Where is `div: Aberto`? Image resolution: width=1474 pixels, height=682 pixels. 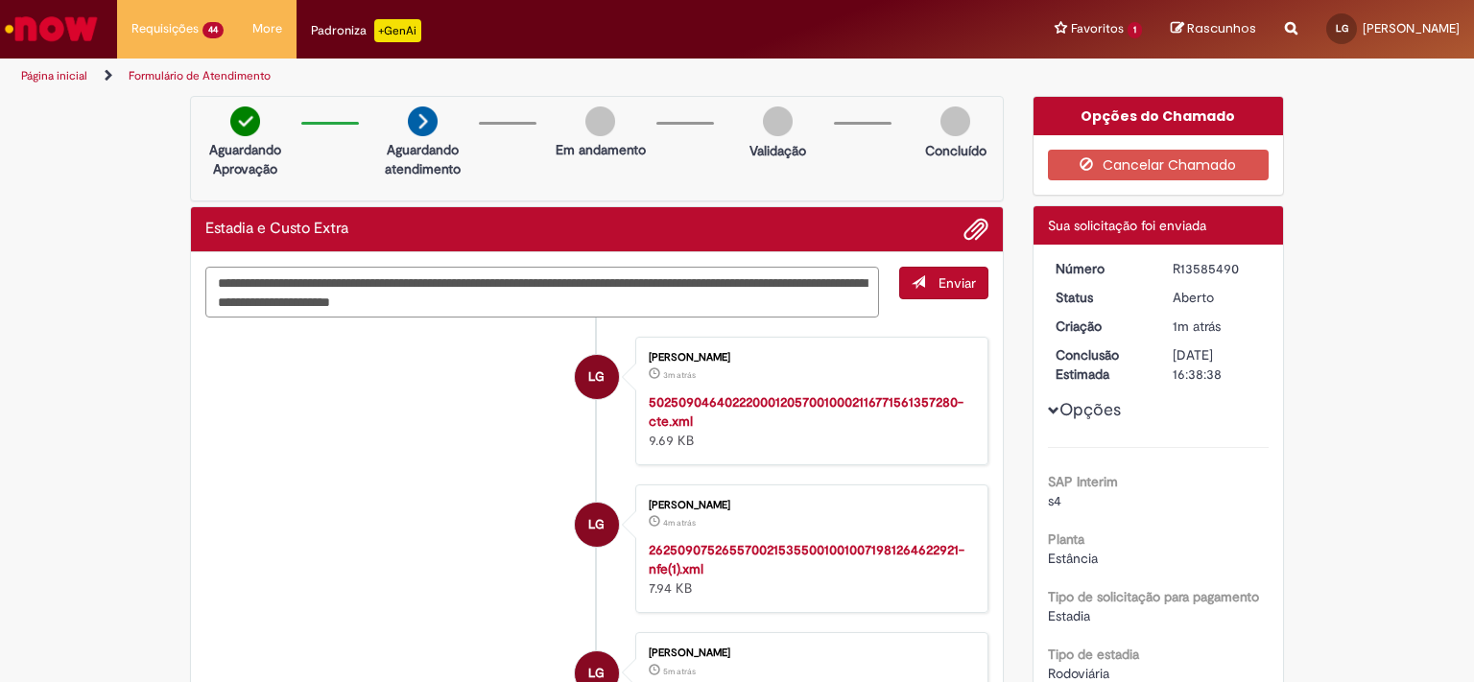
div: Aberto is located at coordinates (1217, 297).